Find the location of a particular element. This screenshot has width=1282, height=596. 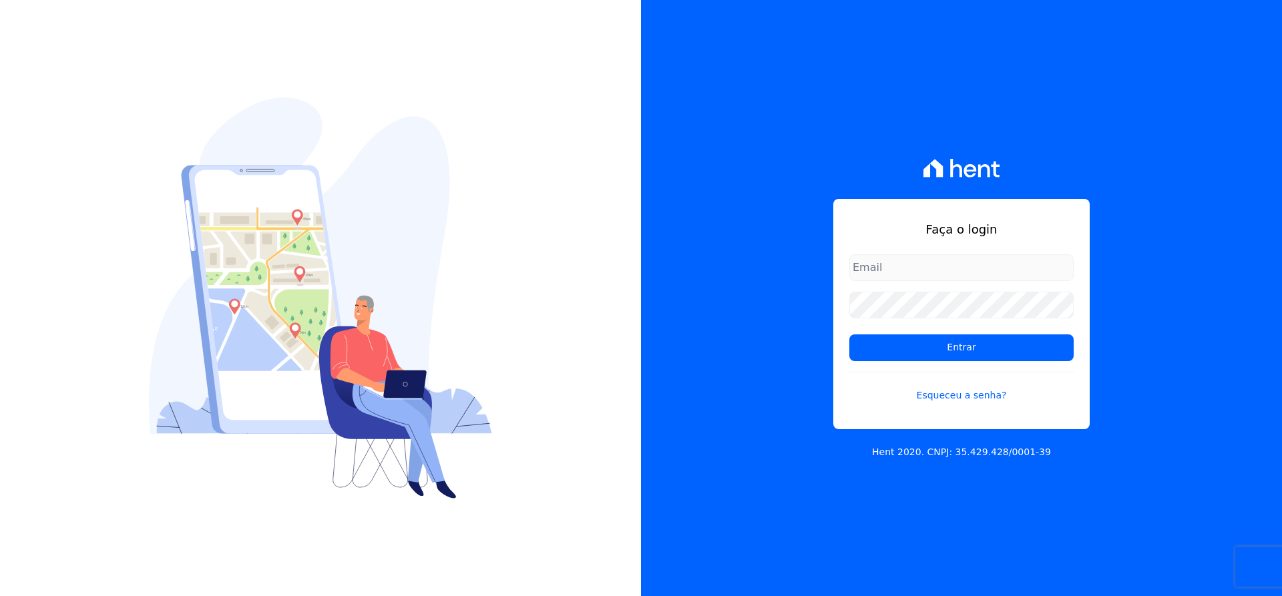

h1: Faça o login is located at coordinates (961, 229).